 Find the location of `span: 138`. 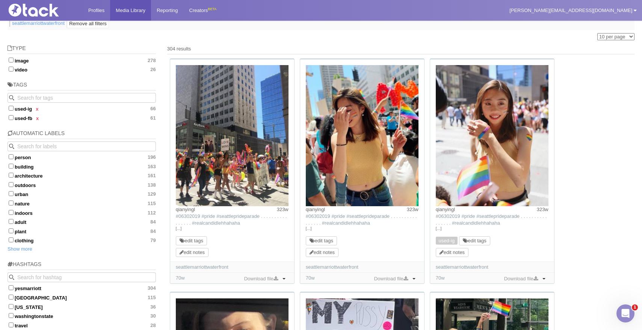

span: 138 is located at coordinates (152, 185).